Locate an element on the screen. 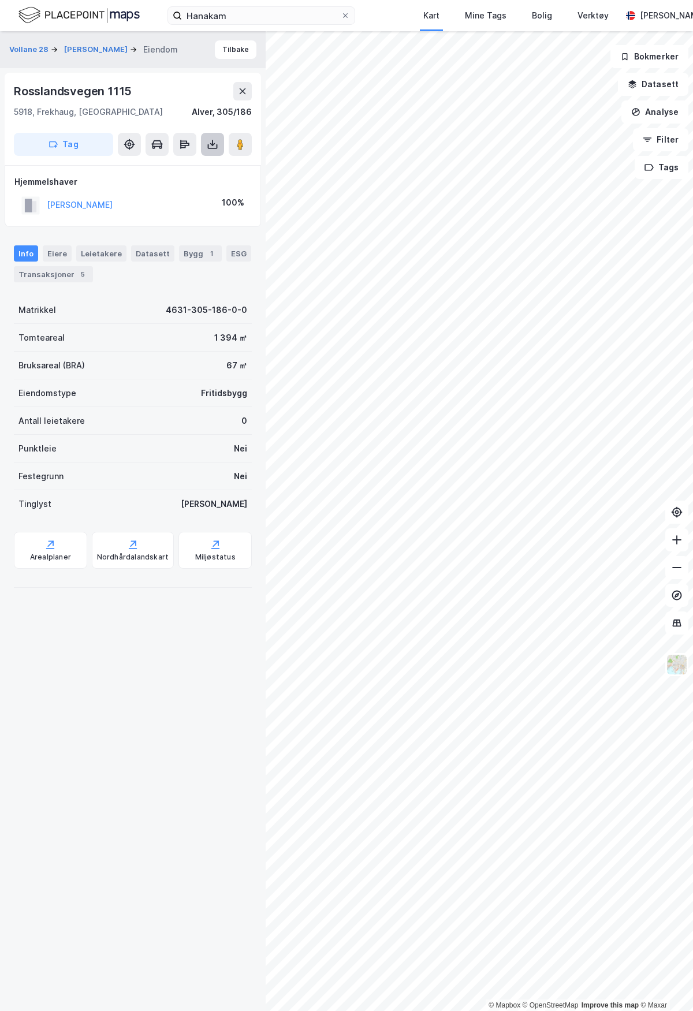 The height and width of the screenshot is (1011, 693). div: Transaksjoner is located at coordinates (53, 274).